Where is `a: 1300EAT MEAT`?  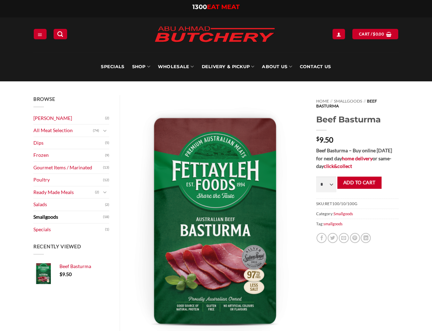
a: 1300EAT MEAT is located at coordinates (216, 7).